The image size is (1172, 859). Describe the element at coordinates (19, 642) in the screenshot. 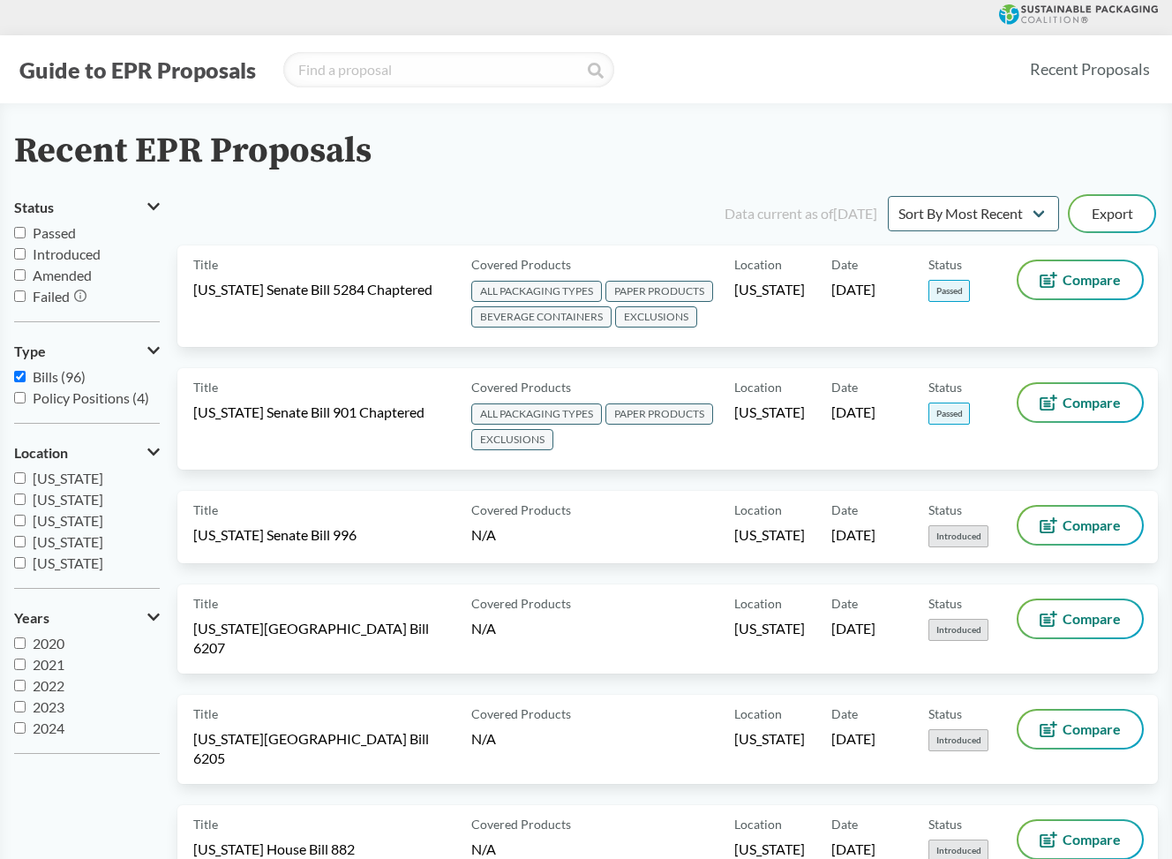

I see `input: 2020` at that location.